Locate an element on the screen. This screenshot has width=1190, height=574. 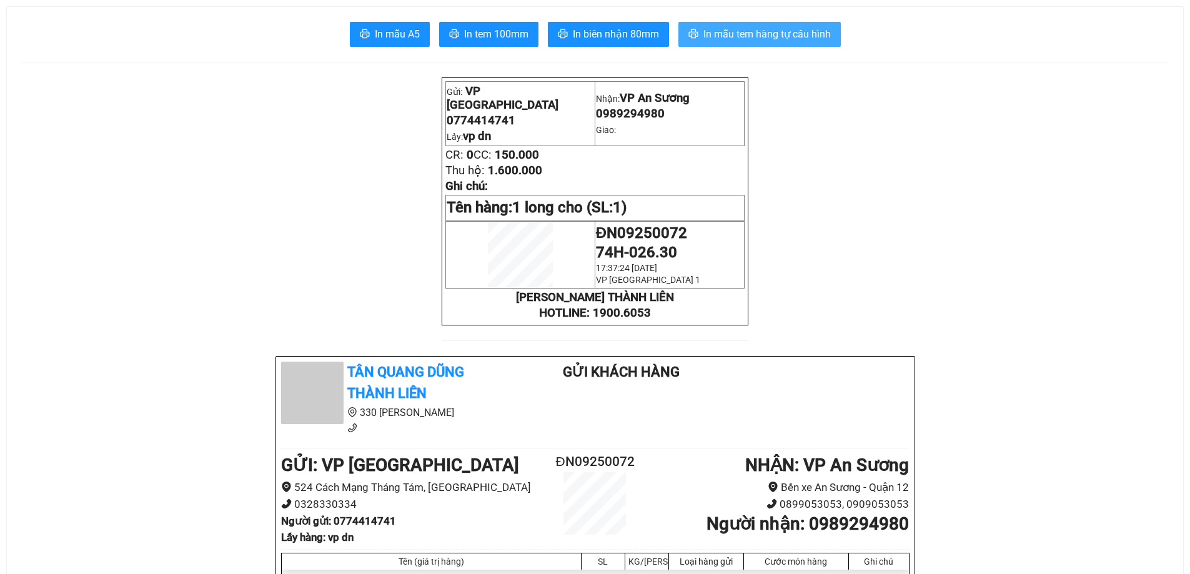
span: Tên hàng: is located at coordinates (536, 207).